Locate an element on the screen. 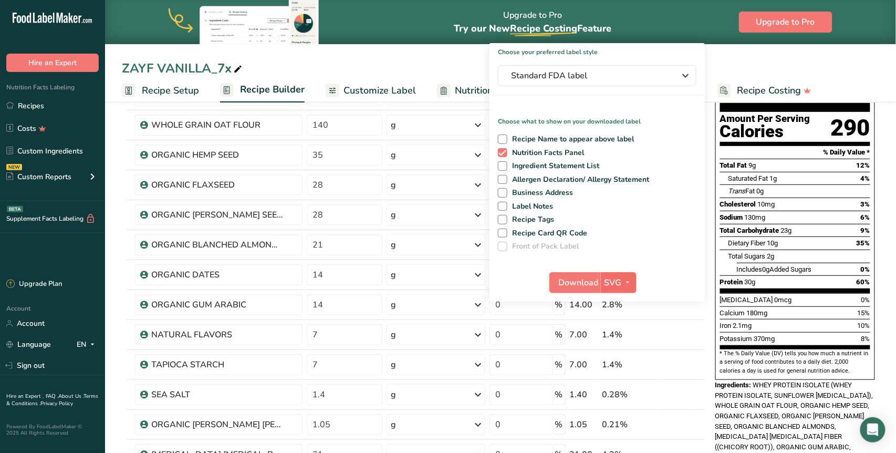  span: Recipe Card QR Code is located at coordinates (548, 233).